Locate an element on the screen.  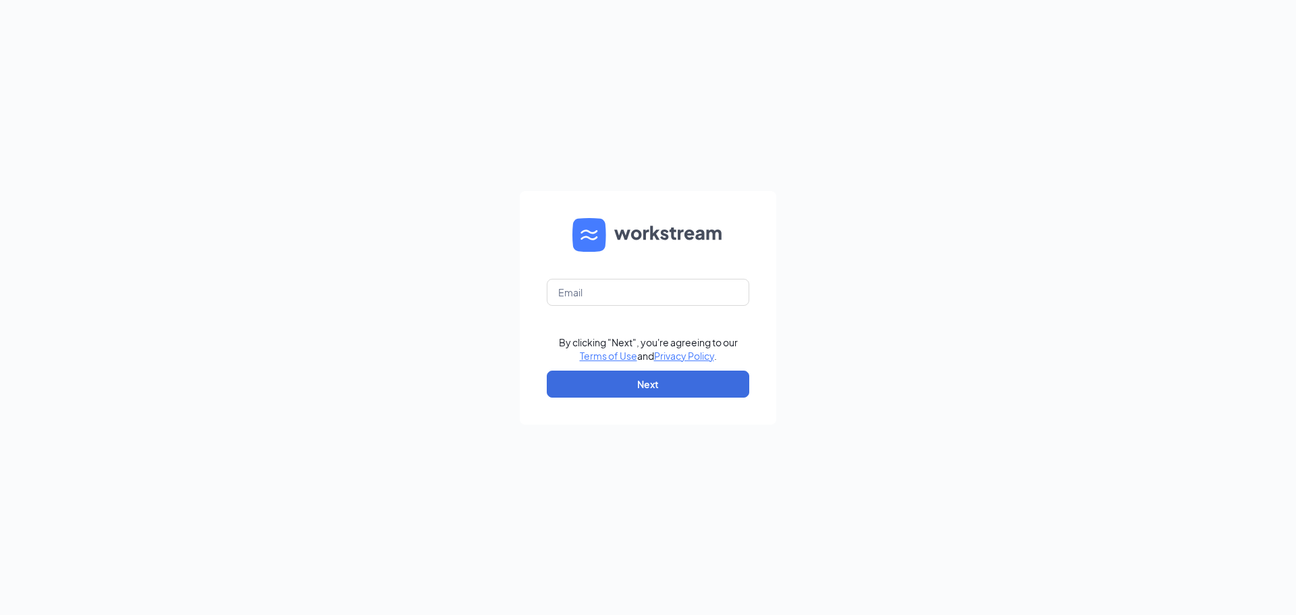
input: Email is located at coordinates (648, 292).